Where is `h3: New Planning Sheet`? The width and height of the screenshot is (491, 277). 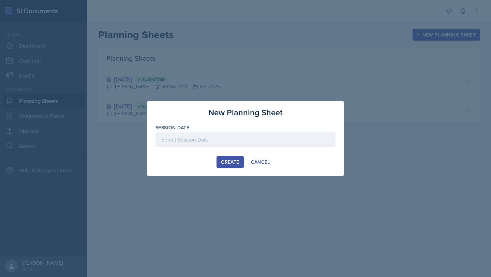
h3: New Planning Sheet is located at coordinates (246, 113).